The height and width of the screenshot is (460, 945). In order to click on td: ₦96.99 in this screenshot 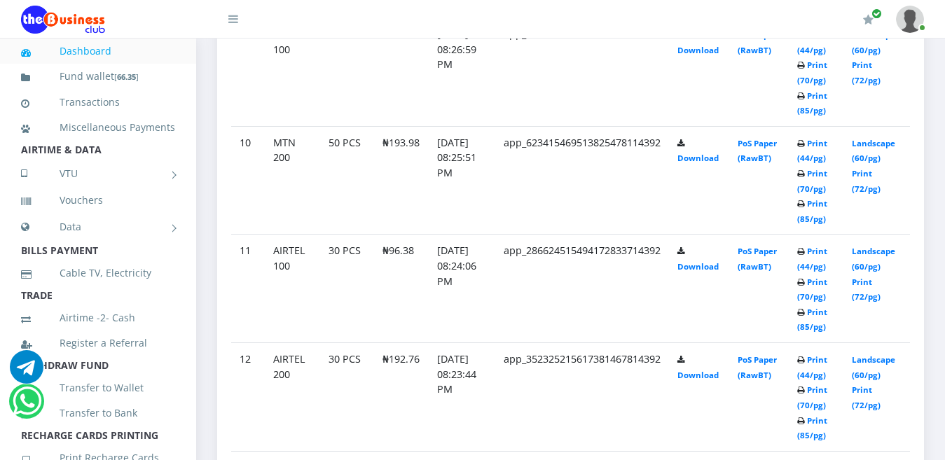, I will do `click(402, 72)`.